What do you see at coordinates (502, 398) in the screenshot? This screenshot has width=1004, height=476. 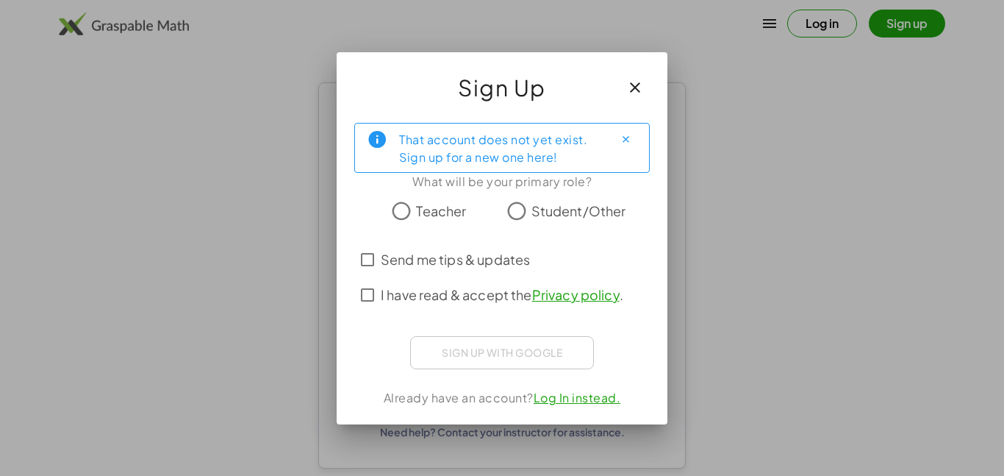 I see `div: Already have an account?` at bounding box center [502, 398].